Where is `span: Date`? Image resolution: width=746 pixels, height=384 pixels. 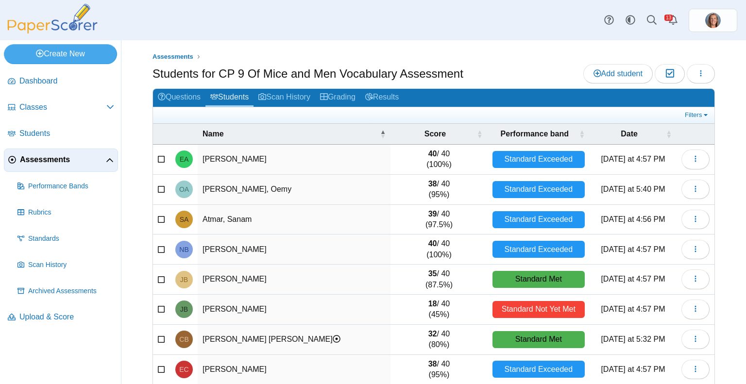 span: Date is located at coordinates (629, 134).